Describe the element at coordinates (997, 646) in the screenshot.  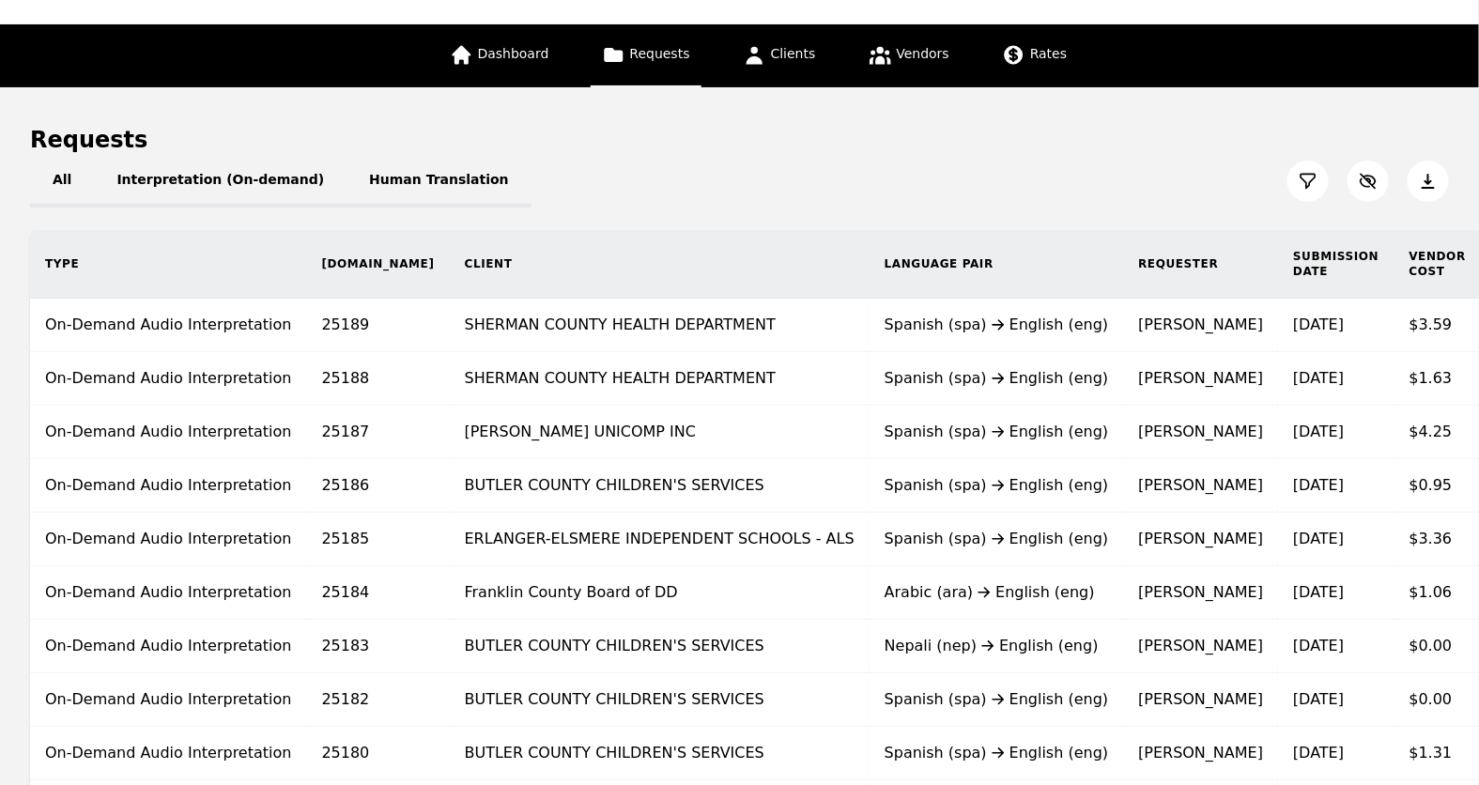
I see `div: Nepali (nep) English (eng)` at that location.